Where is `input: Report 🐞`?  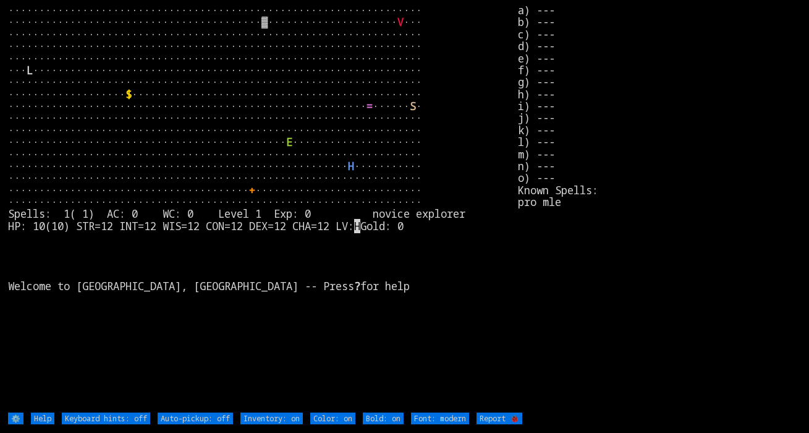 input: Report 🐞 is located at coordinates (499, 418).